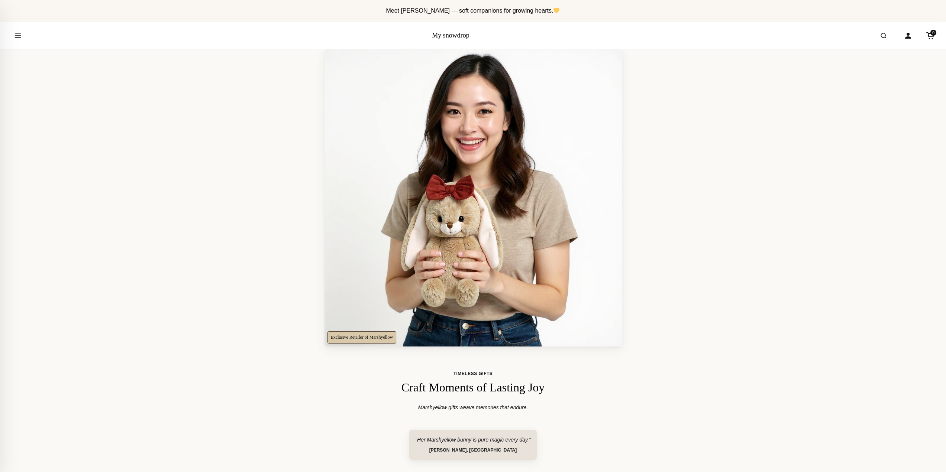  What do you see at coordinates (933, 33) in the screenshot?
I see `span: 0` at bounding box center [933, 33].